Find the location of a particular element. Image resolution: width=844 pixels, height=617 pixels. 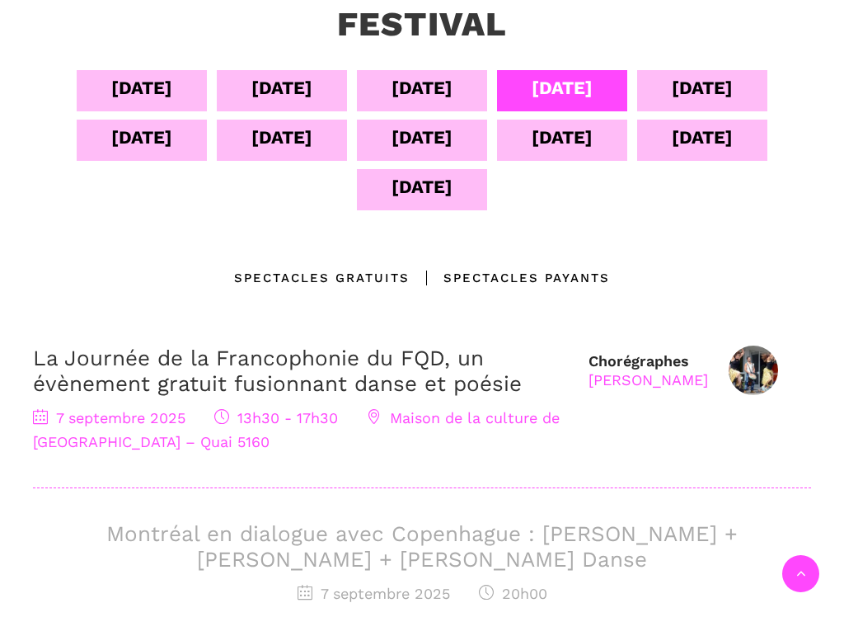

img: DSC_1211TaafeFanga2017 is located at coordinates (753, 370).